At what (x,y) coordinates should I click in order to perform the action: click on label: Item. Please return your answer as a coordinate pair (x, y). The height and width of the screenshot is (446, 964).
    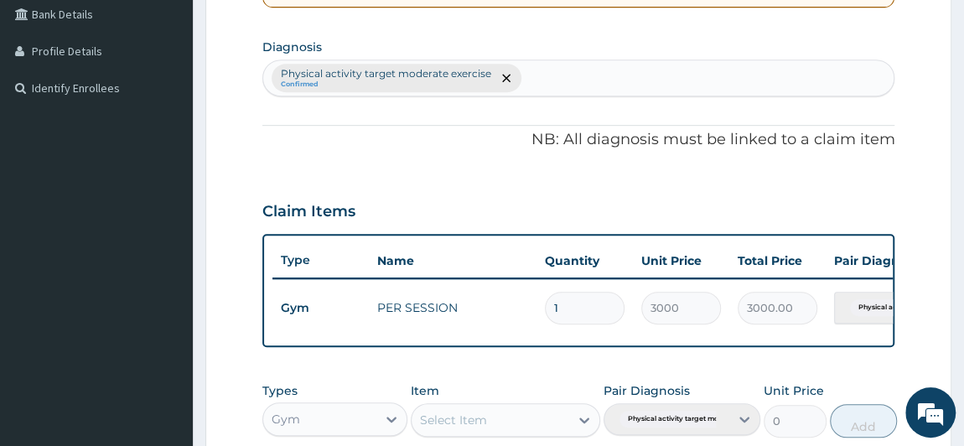
    Looking at the image, I should click on (425, 391).